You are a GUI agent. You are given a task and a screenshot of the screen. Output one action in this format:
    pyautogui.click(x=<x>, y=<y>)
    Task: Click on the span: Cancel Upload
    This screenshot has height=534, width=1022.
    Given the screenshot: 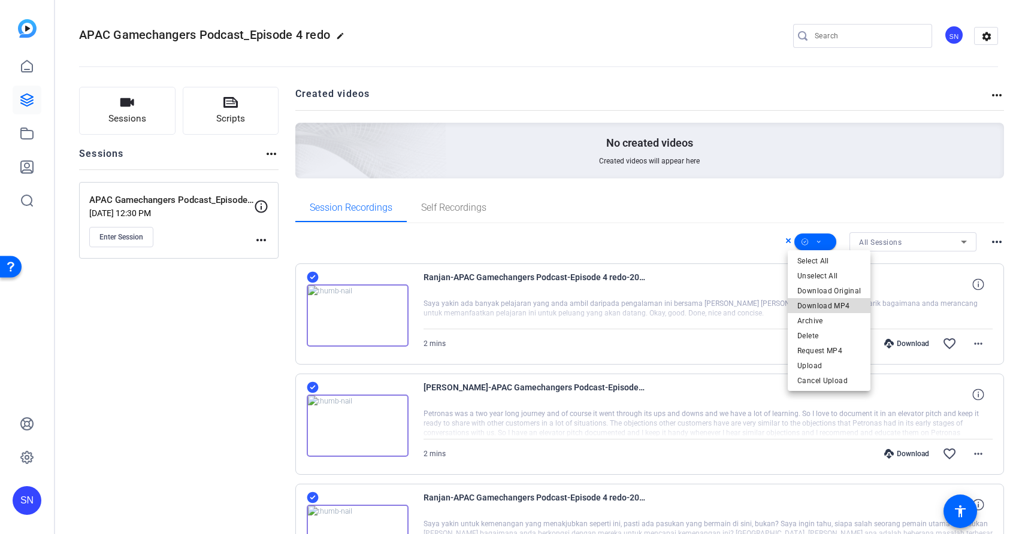 What is the action you would take?
    pyautogui.click(x=829, y=381)
    